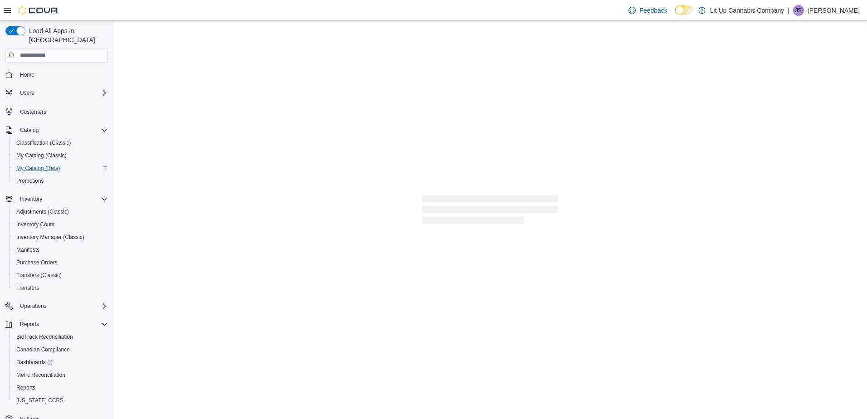 Image resolution: width=867 pixels, height=419 pixels. What do you see at coordinates (27, 75) in the screenshot?
I see `a: Home` at bounding box center [27, 75].